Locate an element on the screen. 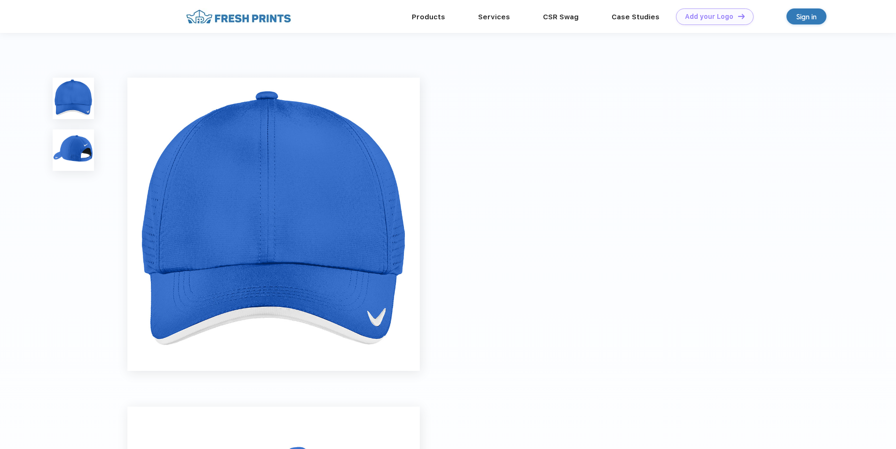 The image size is (896, 449). img: fo%20logo%202.webp is located at coordinates (238, 16).